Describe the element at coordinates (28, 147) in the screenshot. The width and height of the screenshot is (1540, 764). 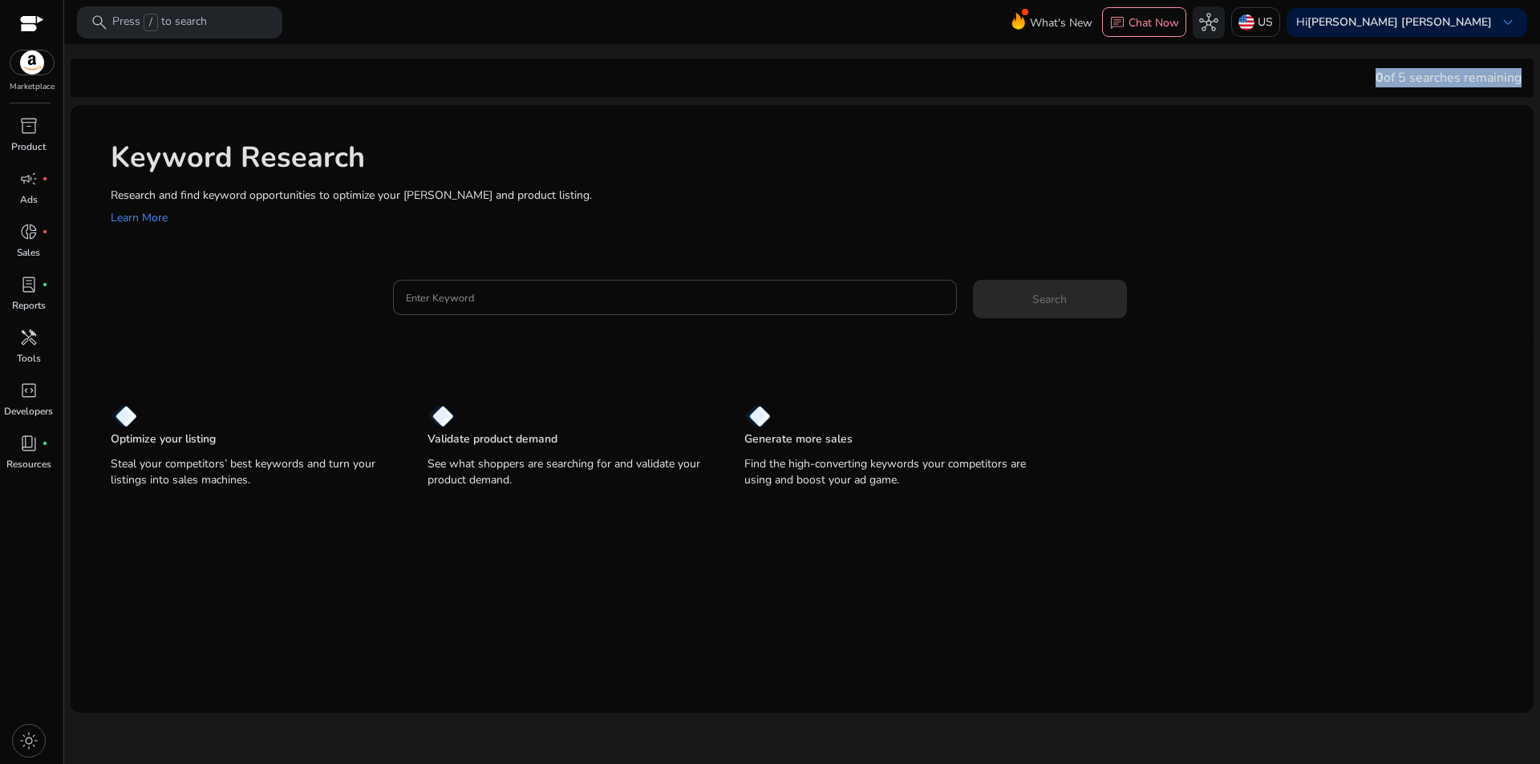
I see `p: Product` at that location.